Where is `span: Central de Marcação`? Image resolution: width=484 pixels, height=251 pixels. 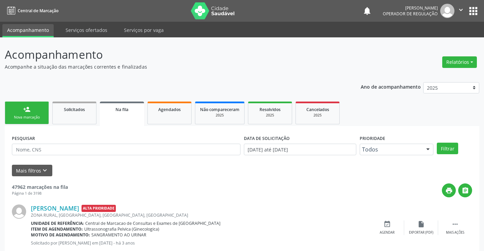 span: Central de Marcação is located at coordinates (38, 11).